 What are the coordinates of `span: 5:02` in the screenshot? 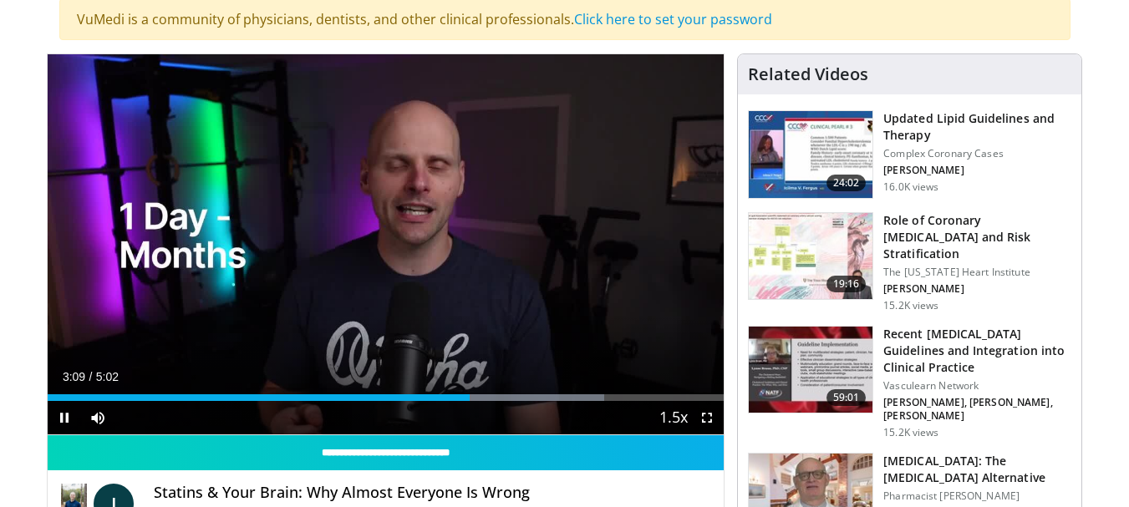 It's located at (107, 377).